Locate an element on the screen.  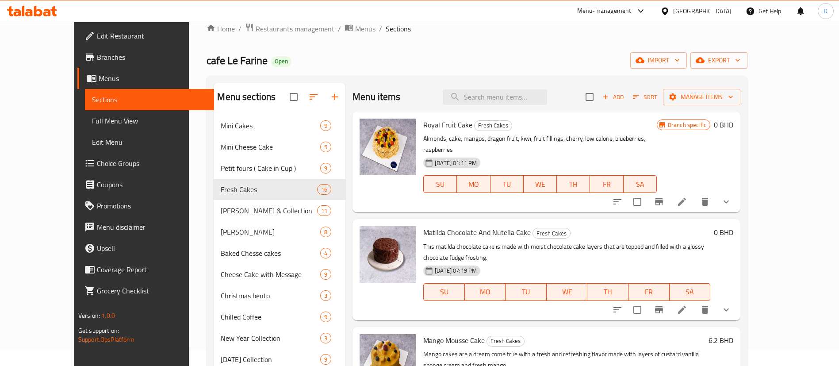
a: Upsell is located at coordinates (145, 248).